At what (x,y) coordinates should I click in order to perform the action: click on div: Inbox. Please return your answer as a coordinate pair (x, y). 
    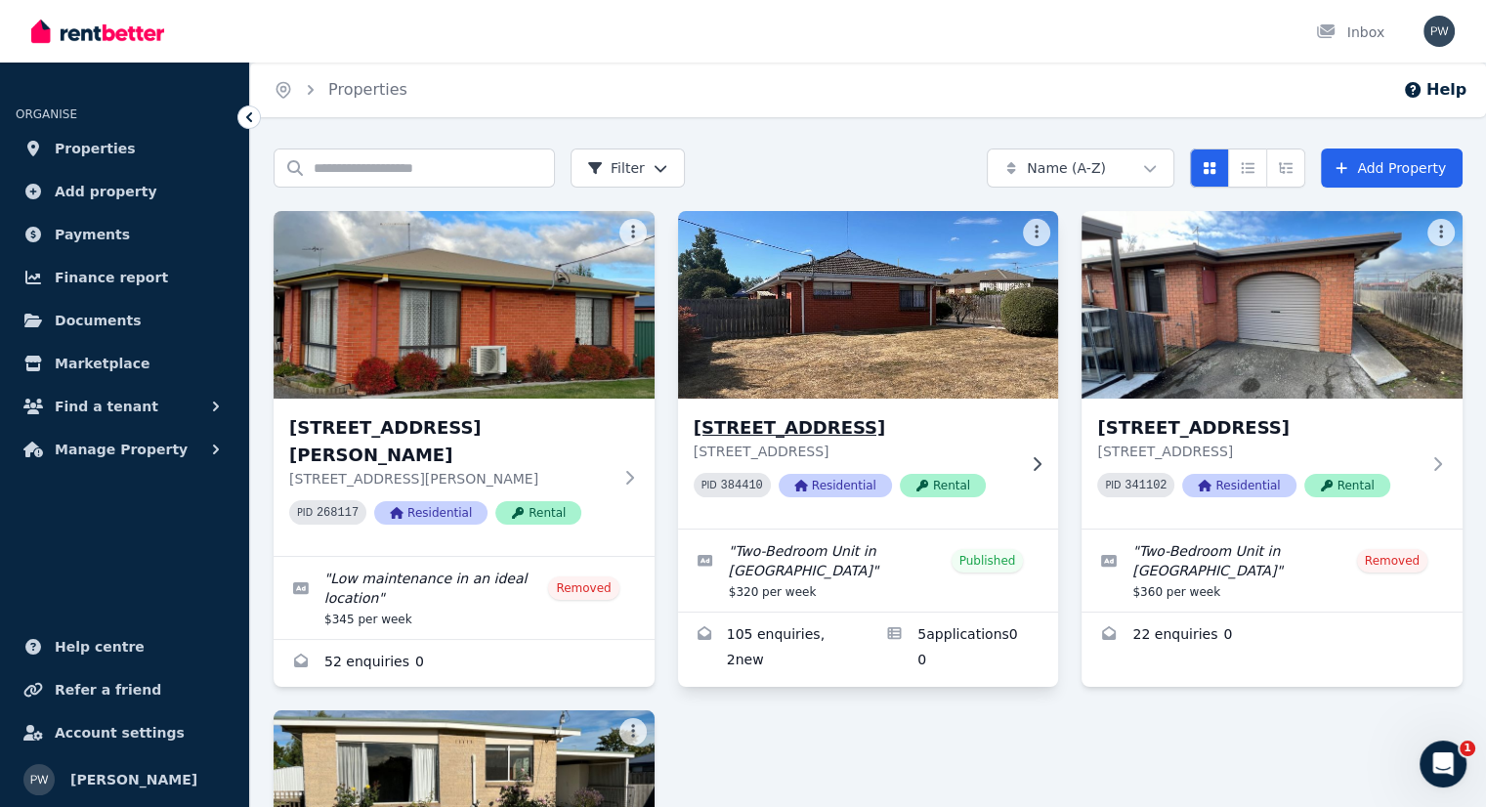
    Looking at the image, I should click on (1351, 32).